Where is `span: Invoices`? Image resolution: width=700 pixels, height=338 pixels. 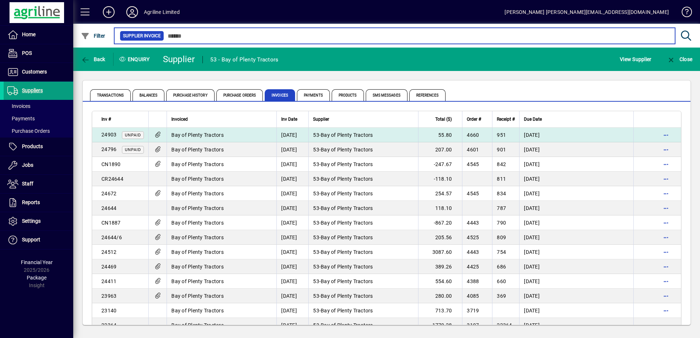
span: Invoices is located at coordinates (19, 106).